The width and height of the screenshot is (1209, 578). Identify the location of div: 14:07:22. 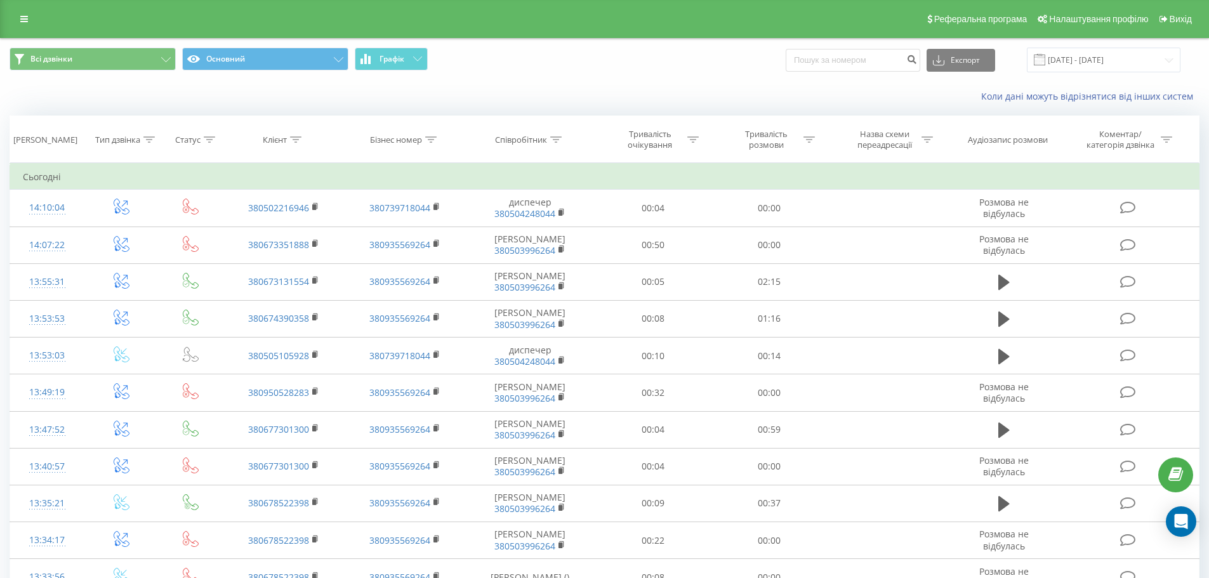
(47, 245).